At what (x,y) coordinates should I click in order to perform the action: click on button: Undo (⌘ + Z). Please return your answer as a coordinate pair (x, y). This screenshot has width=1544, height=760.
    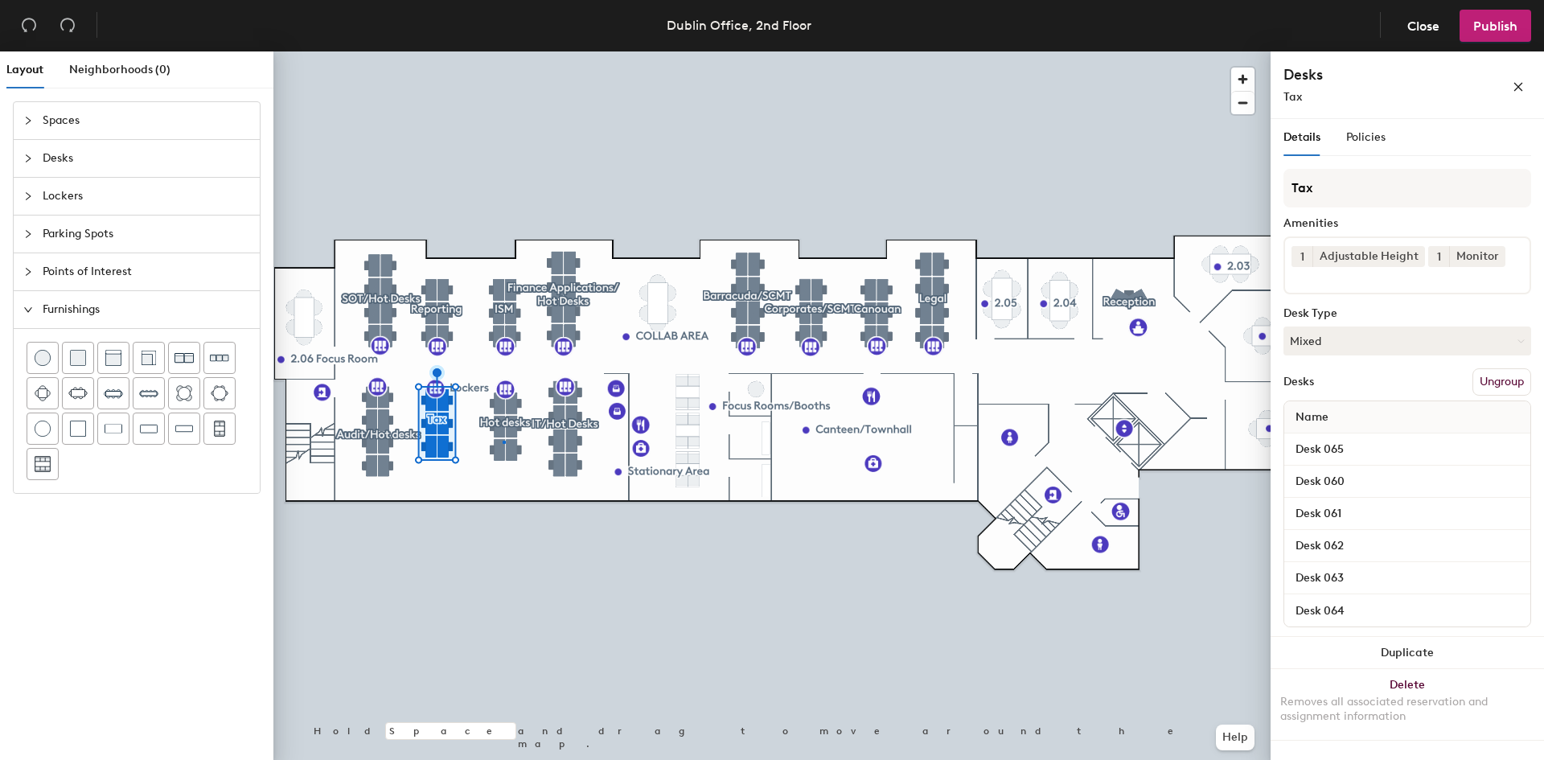
    Looking at the image, I should click on (29, 26).